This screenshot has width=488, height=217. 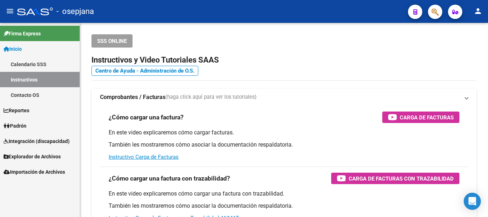 What do you see at coordinates (427, 117) in the screenshot?
I see `span: Carga de Facturas` at bounding box center [427, 117].